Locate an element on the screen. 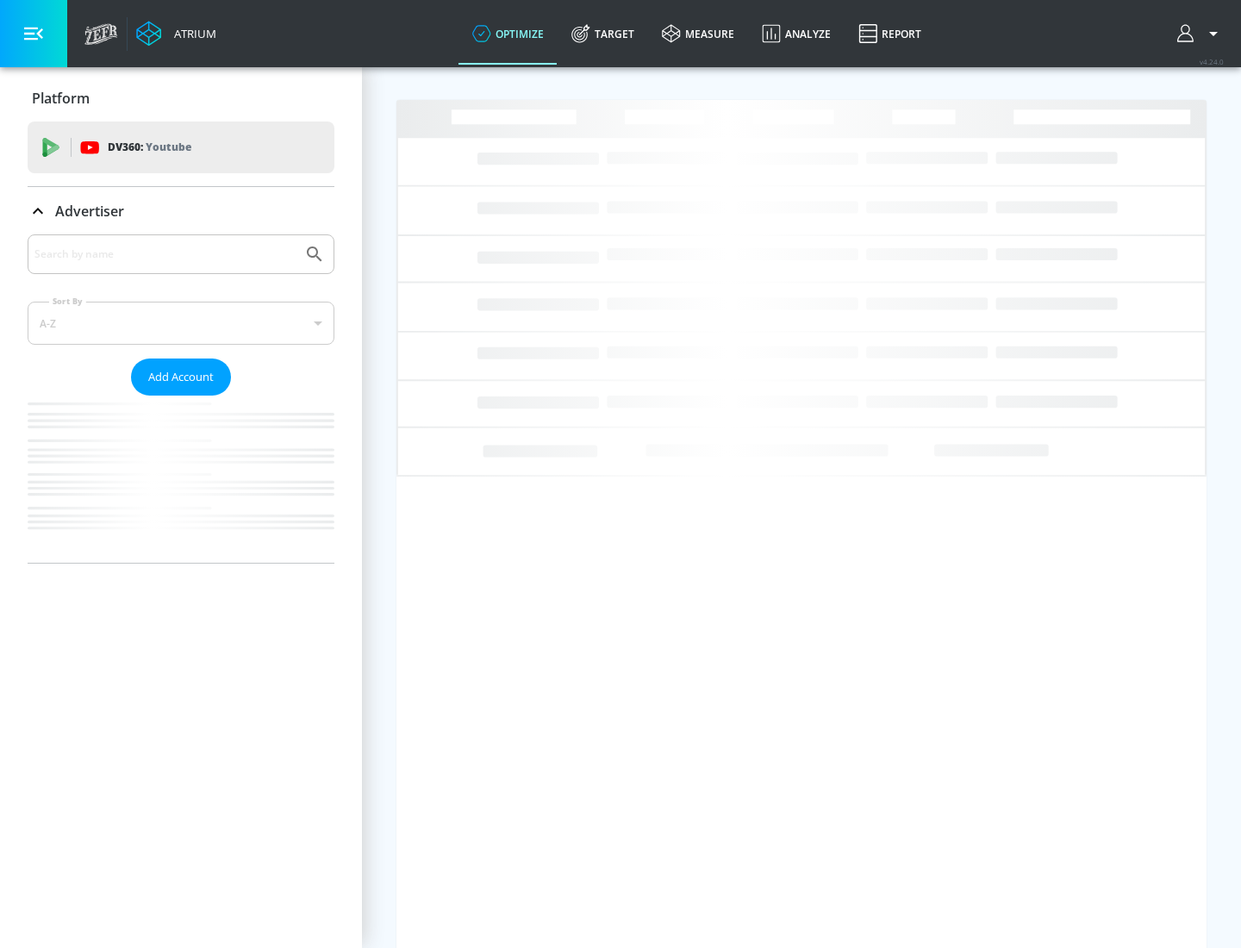 The image size is (1241, 948). span: Add Account is located at coordinates (181, 377).